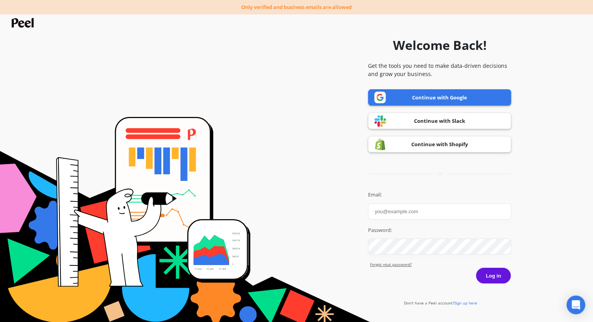  I want to click on img: Shopify logo, so click(380, 144).